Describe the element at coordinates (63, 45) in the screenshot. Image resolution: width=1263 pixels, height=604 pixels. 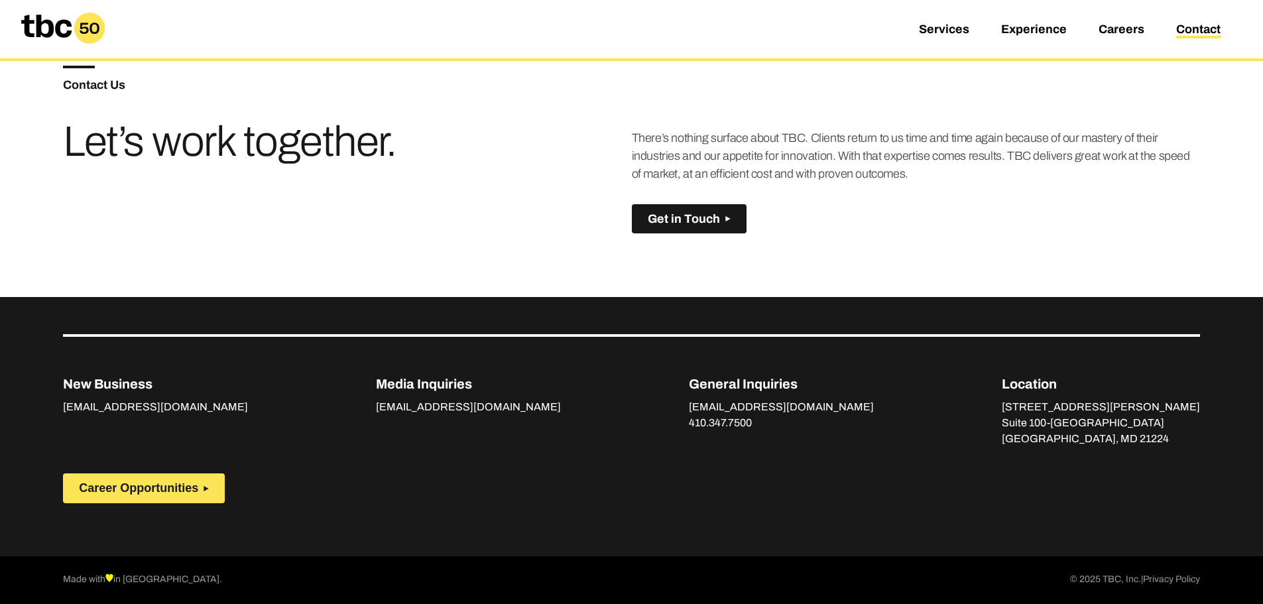
I see `a: Home` at that location.